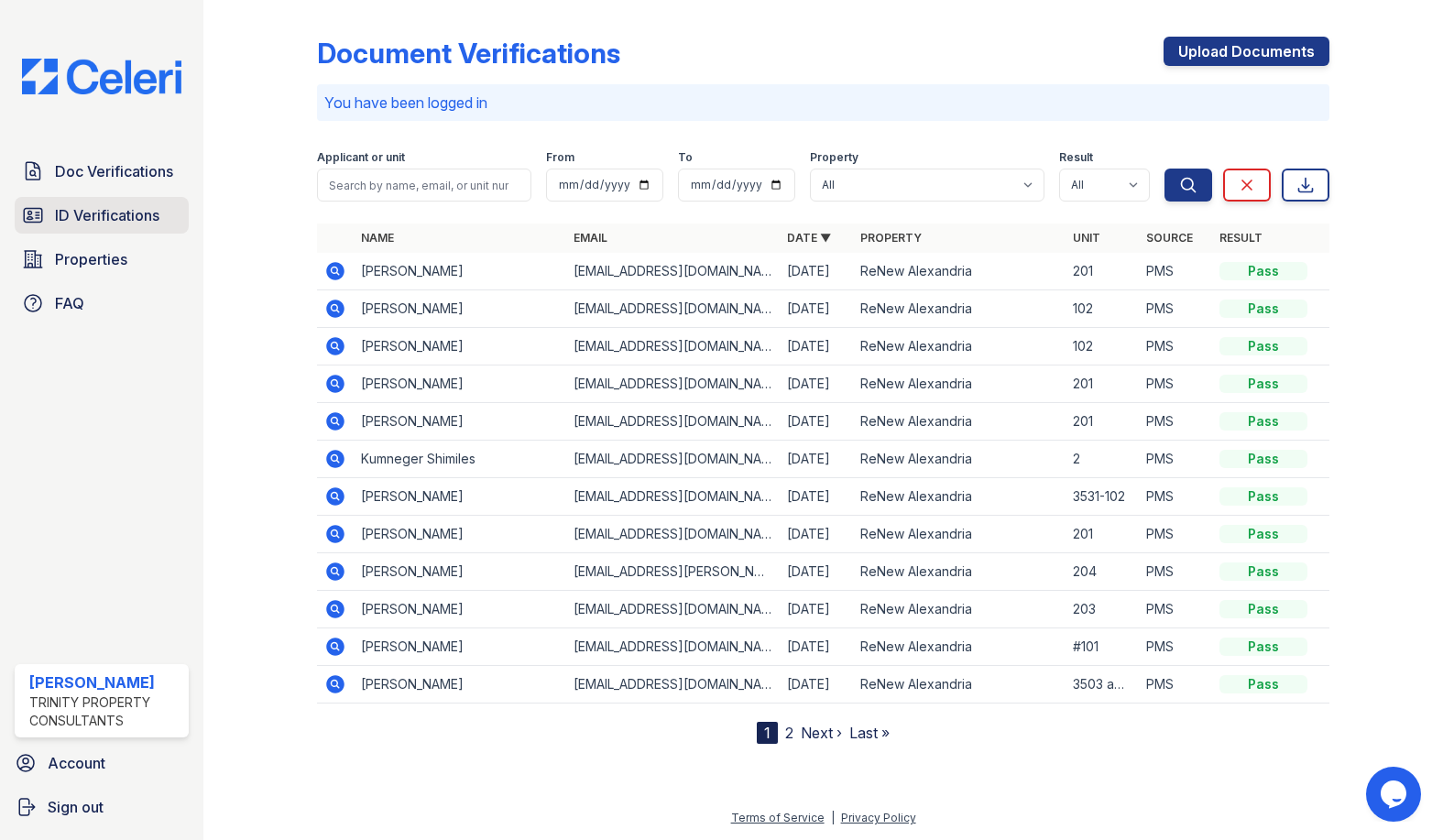 This screenshot has height=840, width=1443. What do you see at coordinates (424, 185) in the screenshot?
I see `input: Search by name, email, or unit number` at bounding box center [424, 185].